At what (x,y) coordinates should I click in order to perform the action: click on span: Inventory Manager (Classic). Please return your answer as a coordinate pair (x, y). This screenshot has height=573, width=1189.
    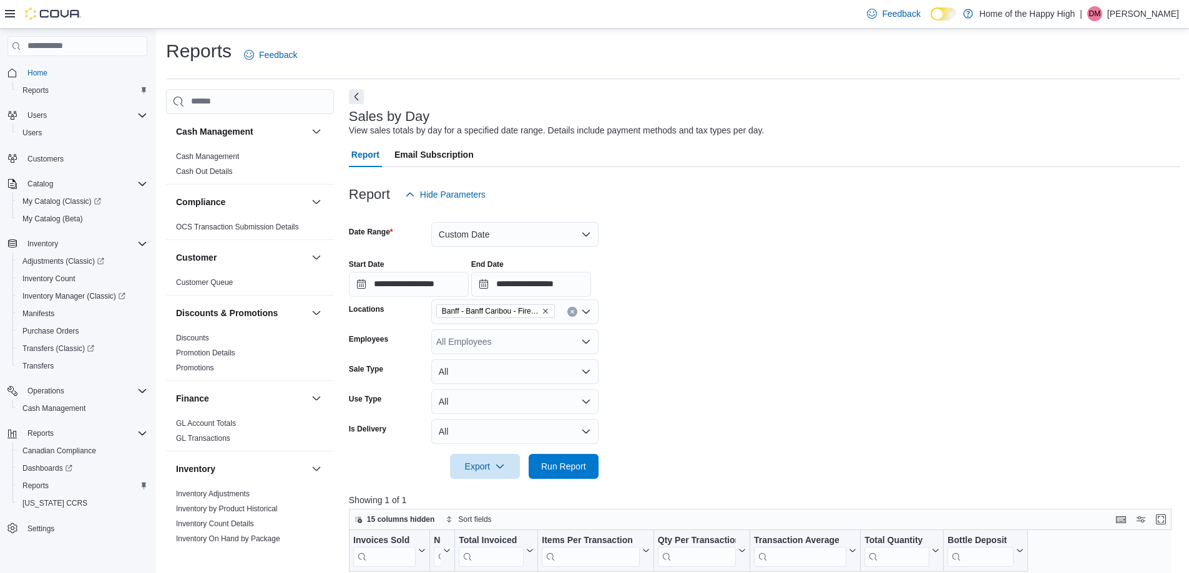
    Looking at the image, I should click on (82, 296).